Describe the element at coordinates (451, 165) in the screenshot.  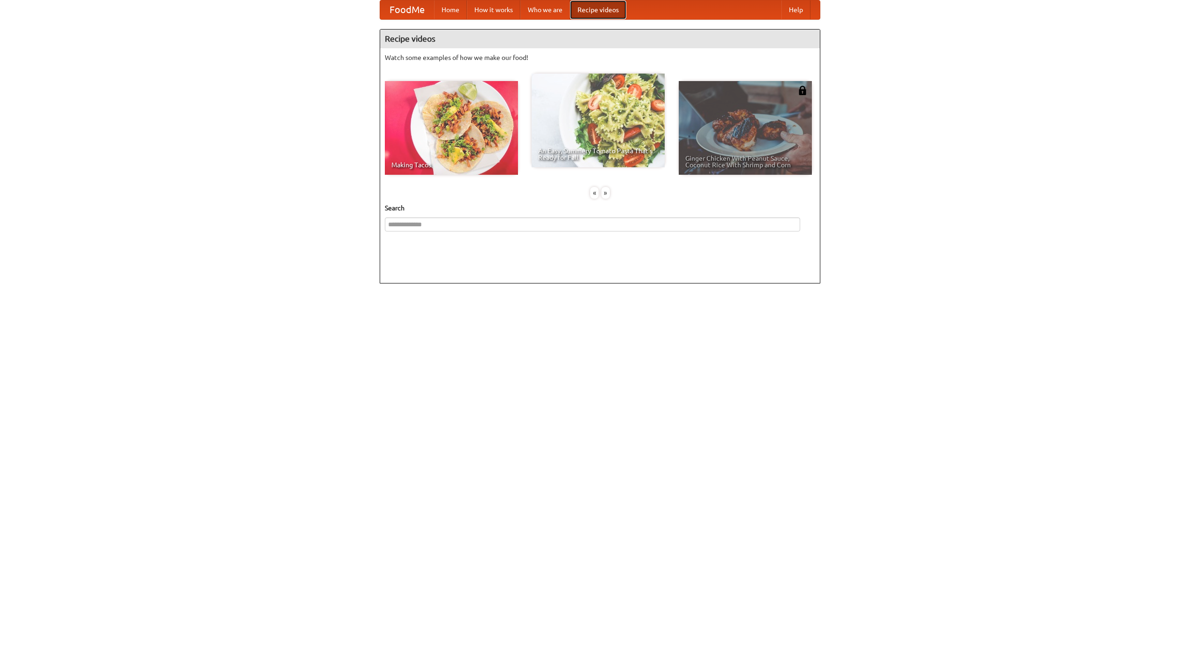
I see `span: Making Tacos` at that location.